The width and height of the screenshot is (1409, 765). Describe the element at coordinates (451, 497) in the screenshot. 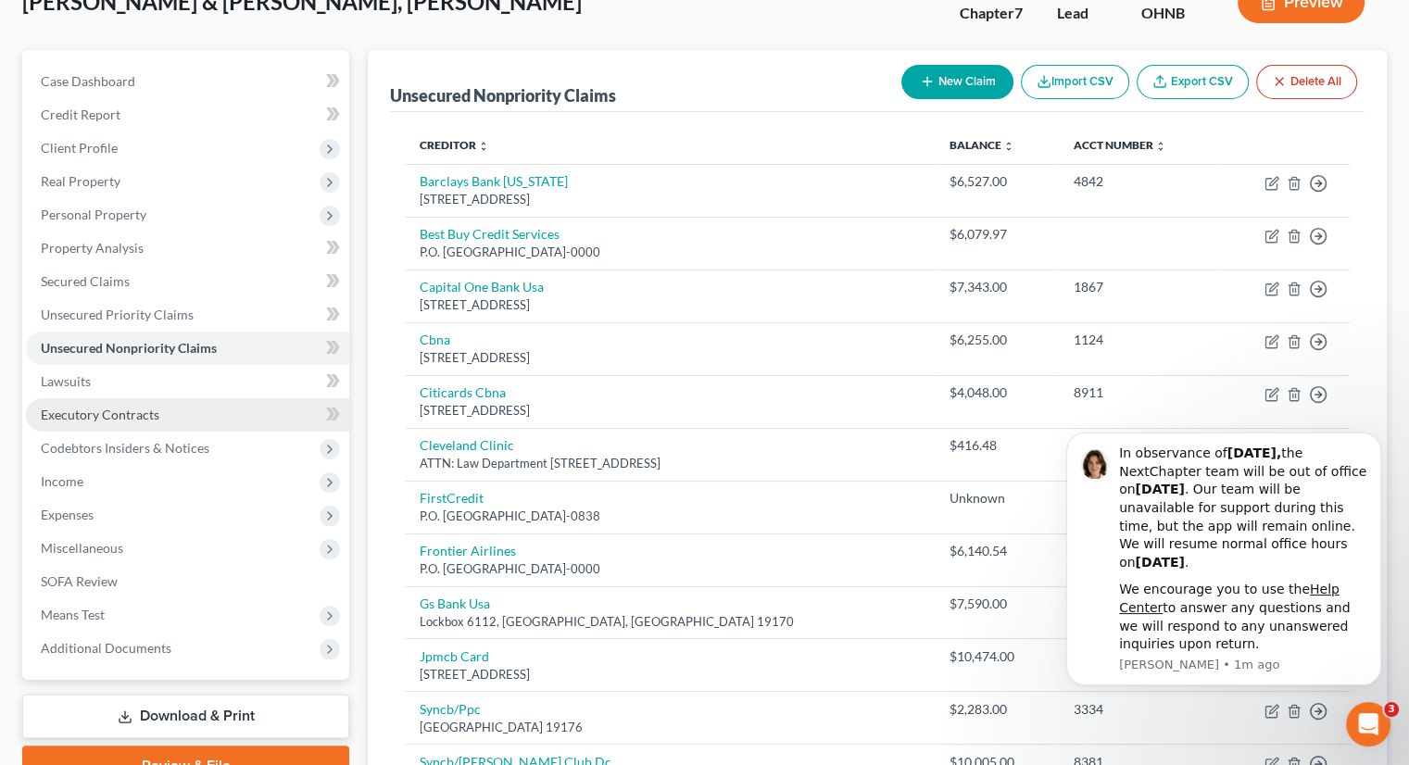

I see `a: FirstCredit` at that location.